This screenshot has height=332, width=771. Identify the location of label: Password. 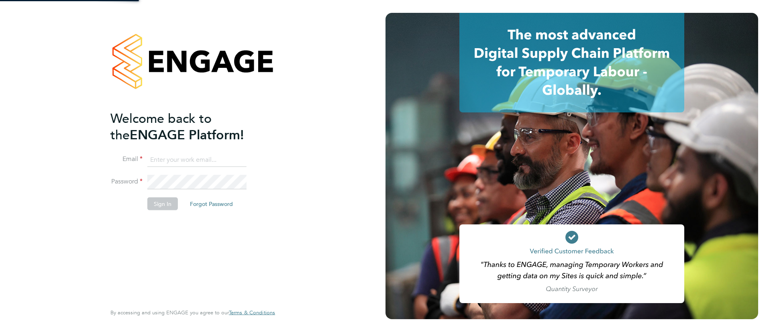
(127, 182).